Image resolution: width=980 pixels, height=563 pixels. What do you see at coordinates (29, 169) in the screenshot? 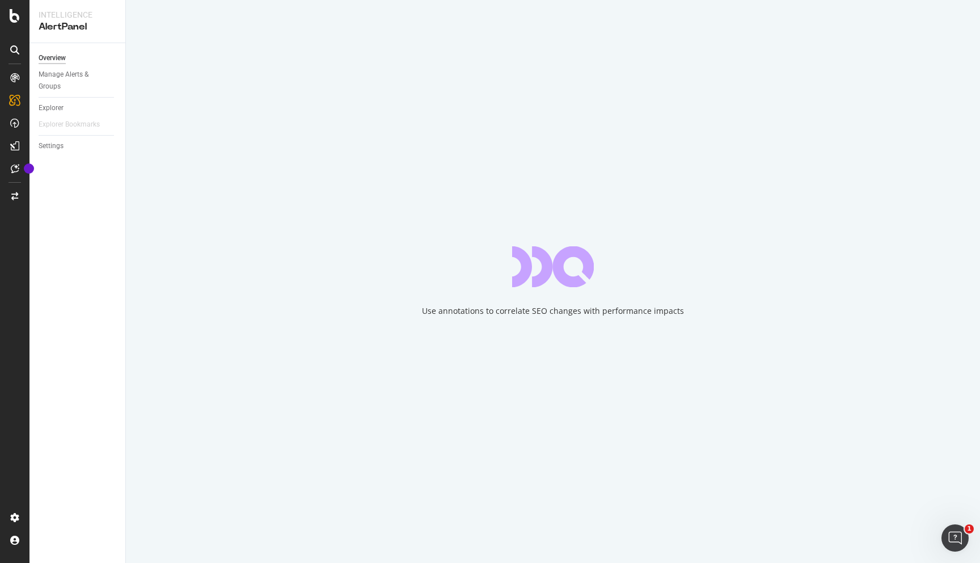
I see `div: Tooltip anchor` at bounding box center [29, 169].